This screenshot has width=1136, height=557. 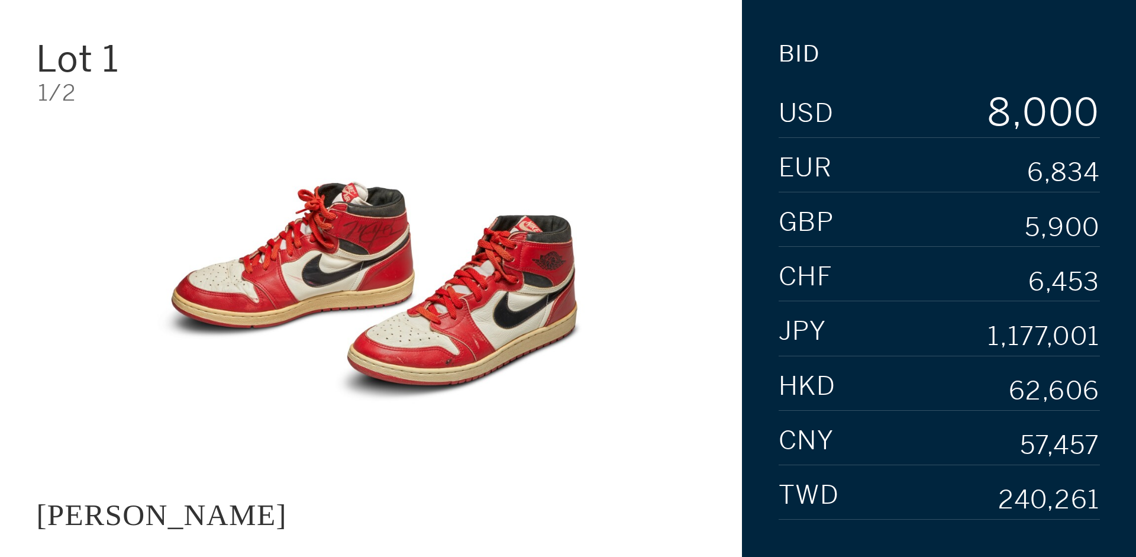 What do you see at coordinates (1059, 446) in the screenshot?
I see `div: 57,457` at bounding box center [1059, 446].